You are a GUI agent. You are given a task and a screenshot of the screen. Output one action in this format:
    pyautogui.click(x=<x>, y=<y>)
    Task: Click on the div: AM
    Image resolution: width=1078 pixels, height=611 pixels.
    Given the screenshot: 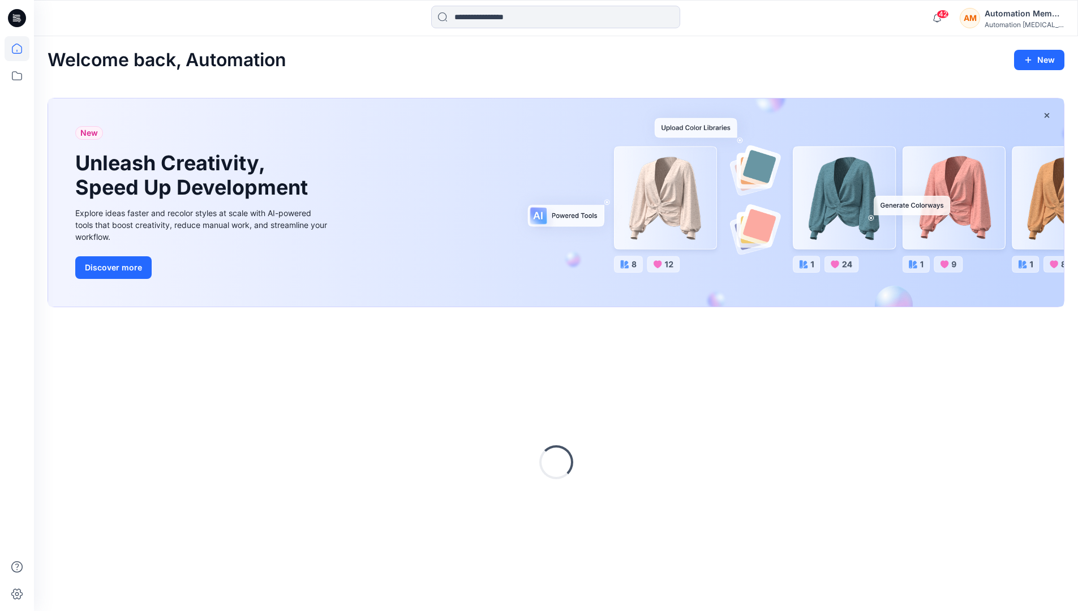 What is the action you would take?
    pyautogui.click(x=970, y=18)
    